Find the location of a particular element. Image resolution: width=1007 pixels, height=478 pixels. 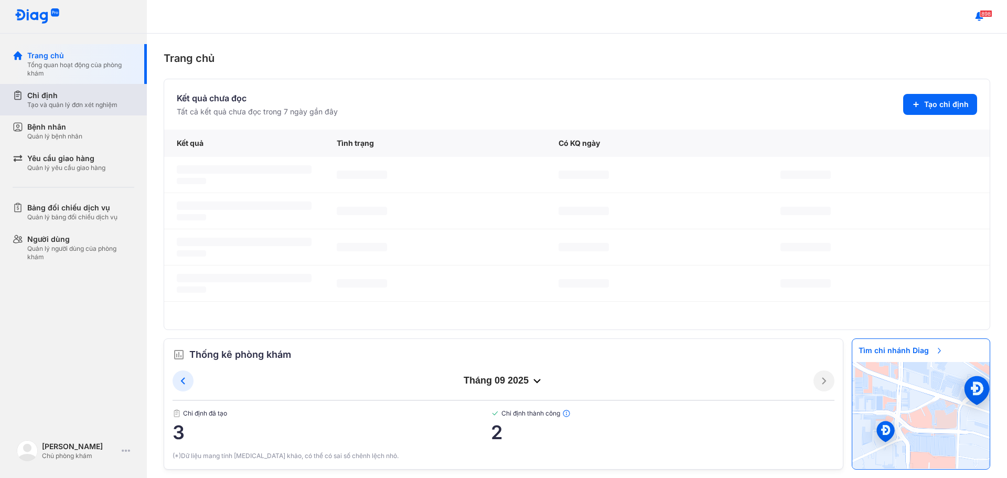

div: Quản lý yêu cầu giao hàng is located at coordinates (66, 168).